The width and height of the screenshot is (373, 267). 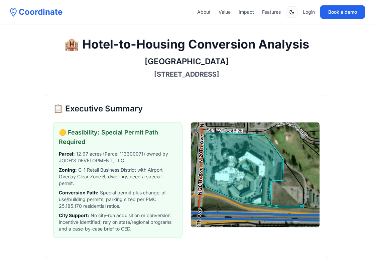 What do you see at coordinates (79, 192) in the screenshot?
I see `strong: Conversion Path :` at bounding box center [79, 192].